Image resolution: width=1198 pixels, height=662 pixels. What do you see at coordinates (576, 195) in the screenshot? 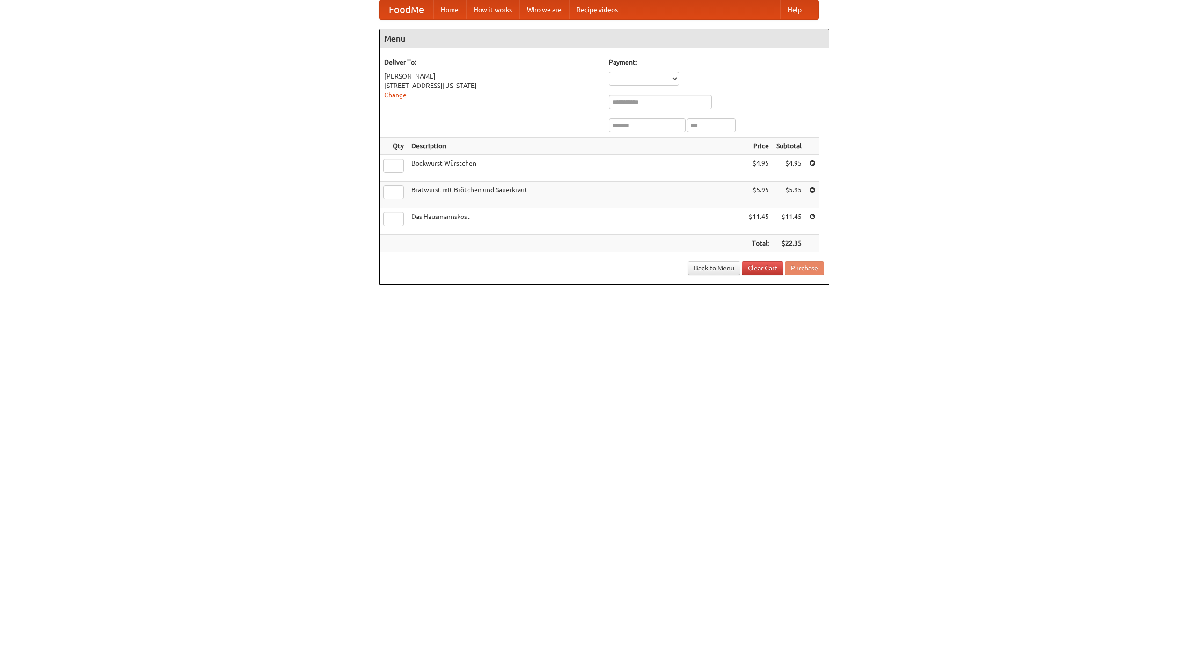
I see `td: Bratwurst mit Brötchen und Sauerkraut` at bounding box center [576, 195].